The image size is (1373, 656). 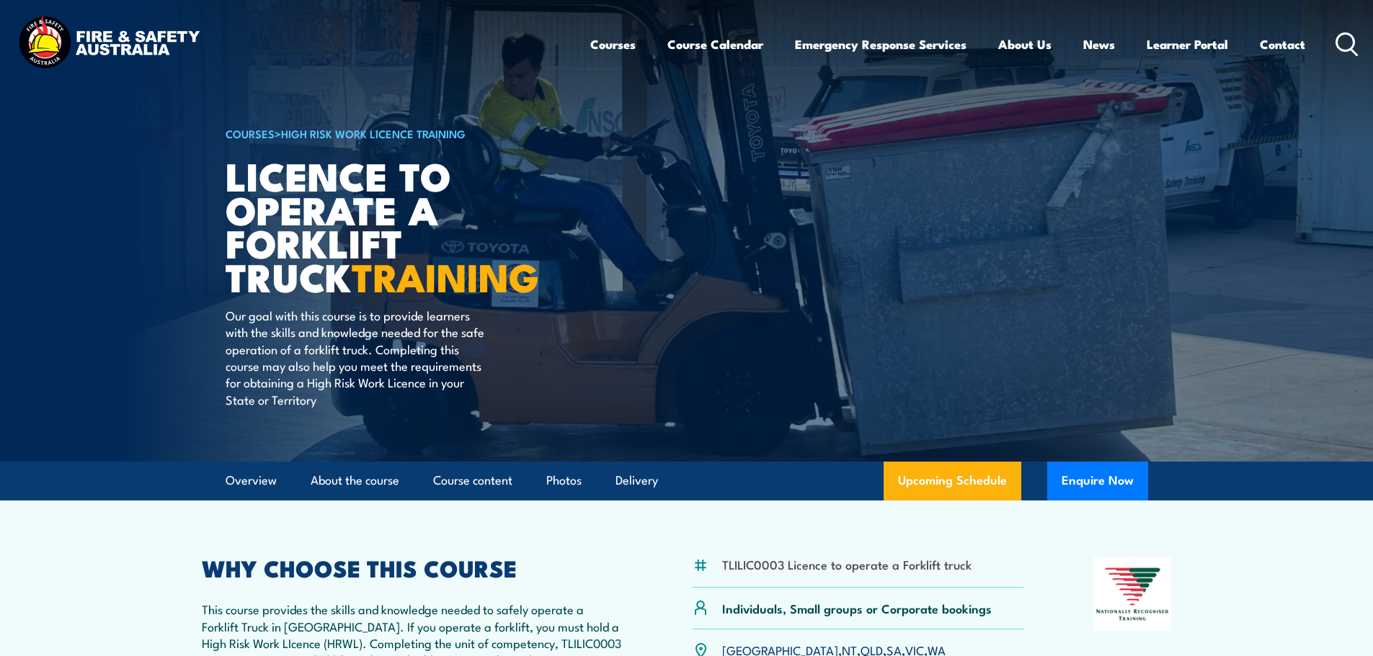 I want to click on h2: WHY CHOOSE THIS COURSE, so click(x=412, y=568).